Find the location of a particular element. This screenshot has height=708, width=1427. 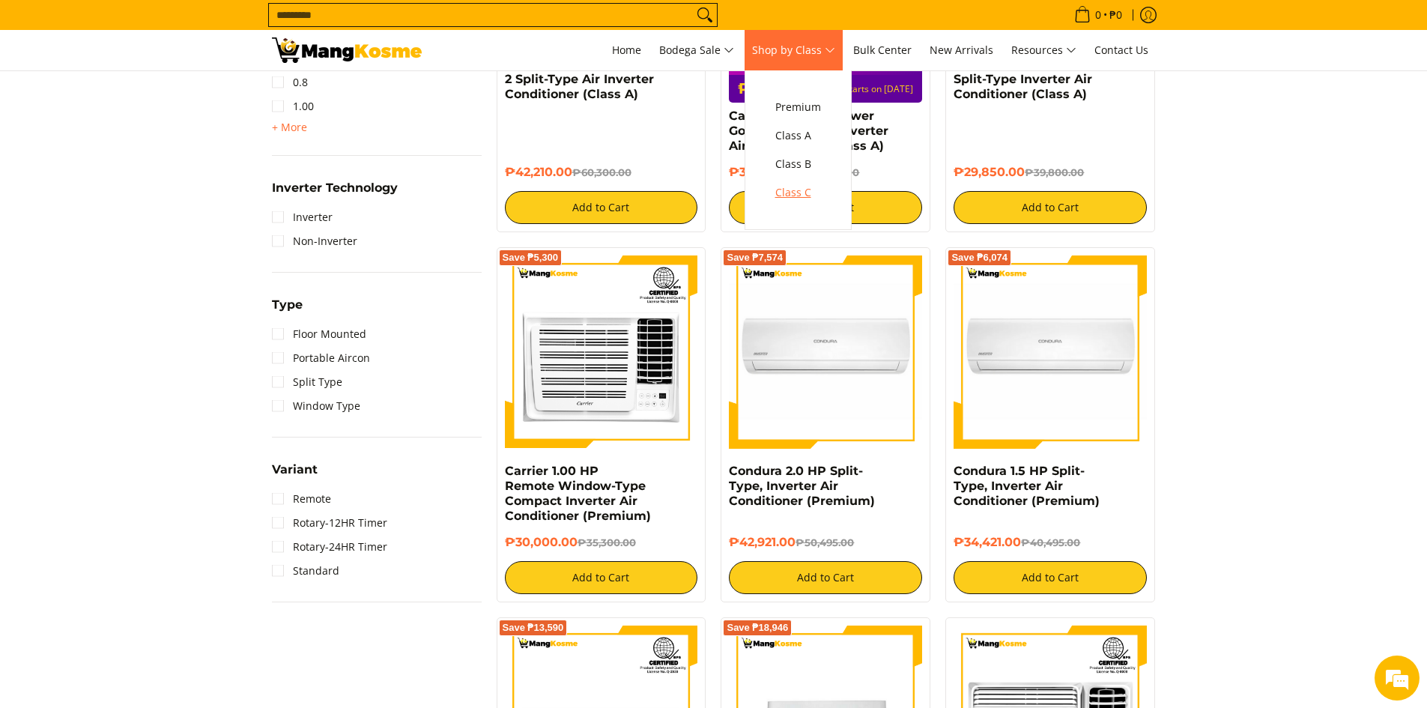

nav: Main Menu is located at coordinates (796, 50).